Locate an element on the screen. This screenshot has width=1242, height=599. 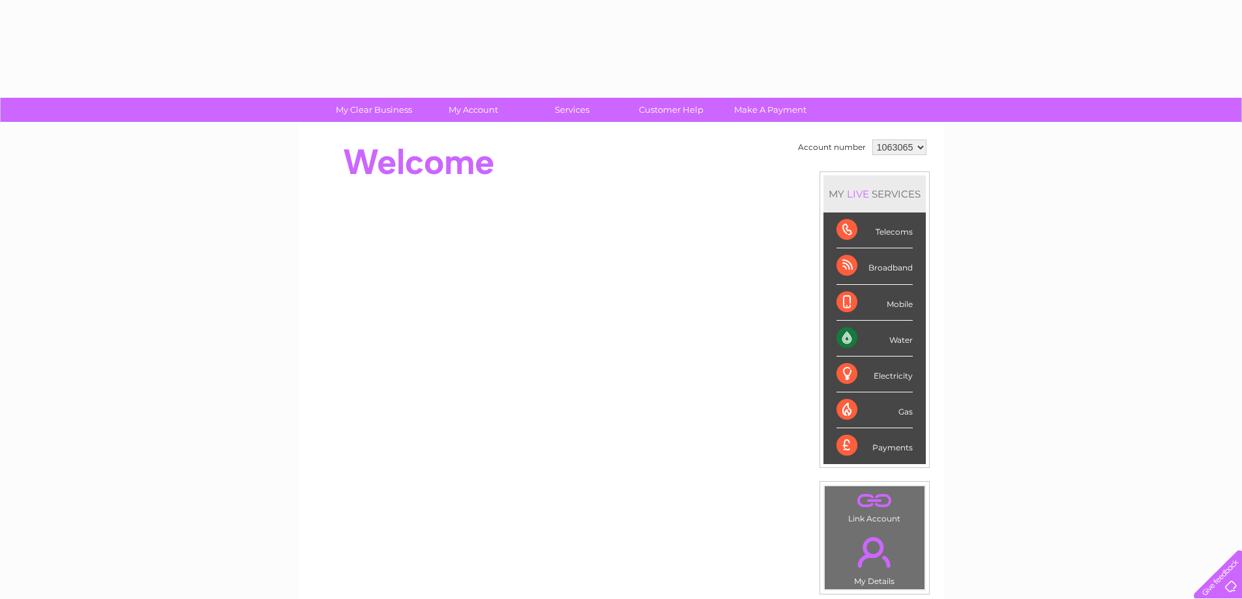
div: Broadband is located at coordinates (875, 266).